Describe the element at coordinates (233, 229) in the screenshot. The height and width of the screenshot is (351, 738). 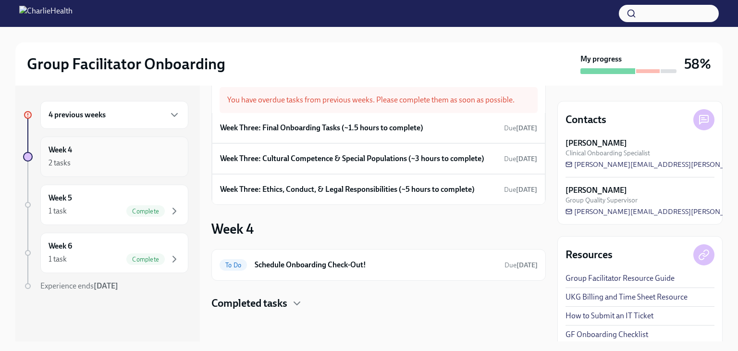
I see `h3: Week 4` at that location.